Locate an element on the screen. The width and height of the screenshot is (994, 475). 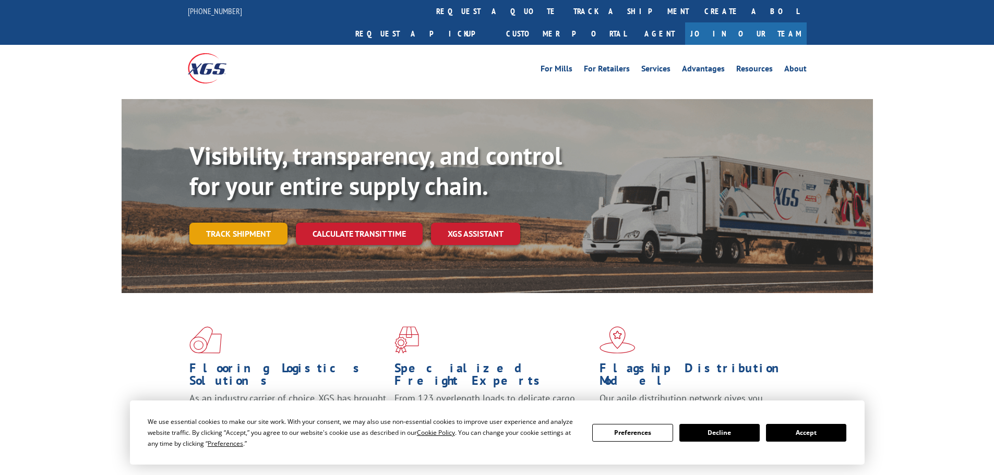
h1: Flooring Logistics Solutions is located at coordinates (288, 377).